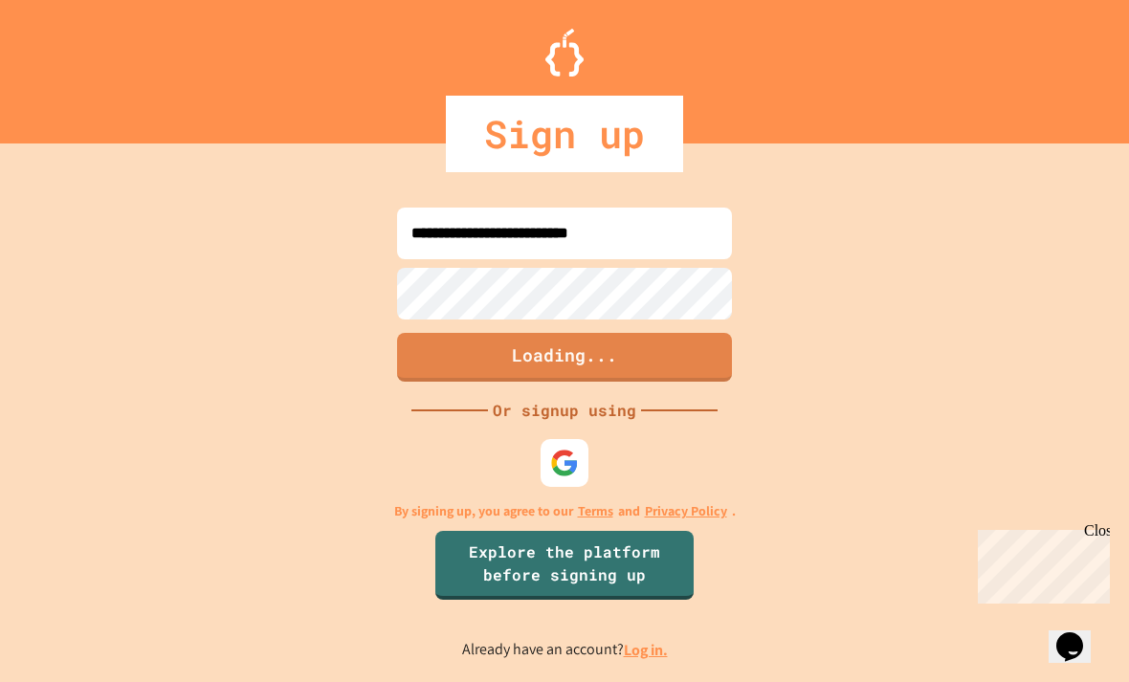 The width and height of the screenshot is (1129, 682). I want to click on p: Already have an account?, so click(564, 649).